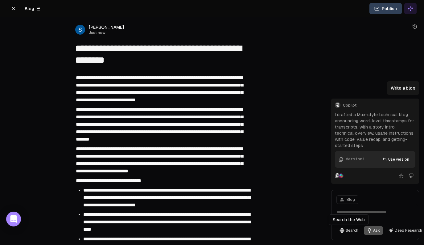 This screenshot has height=245, width=424. I want to click on p: Write a blog, so click(403, 88).